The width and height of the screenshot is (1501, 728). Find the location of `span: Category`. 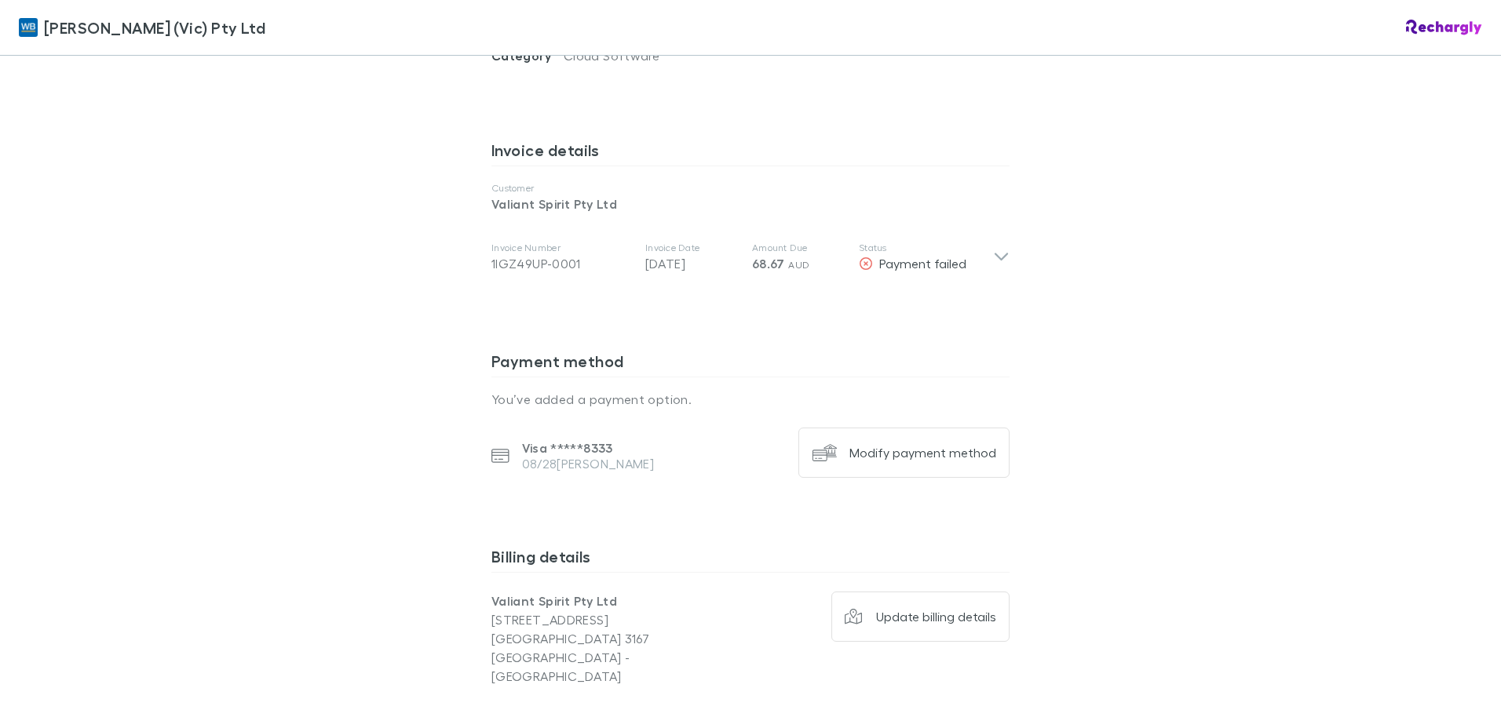

span: Category is located at coordinates (527, 56).